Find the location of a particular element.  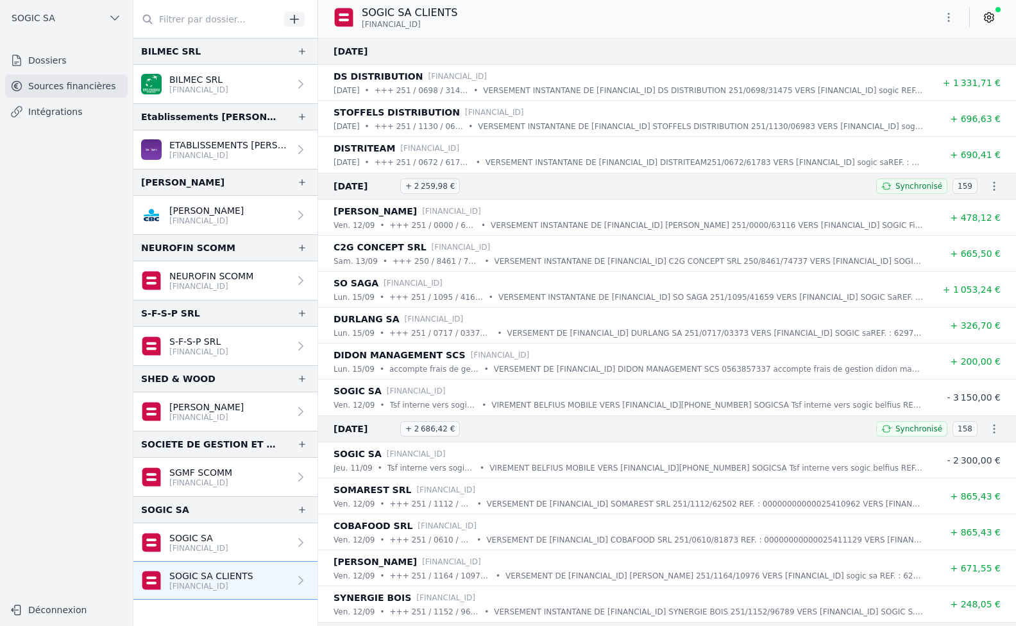

div: S-F-S-P SRL is located at coordinates (171, 313).